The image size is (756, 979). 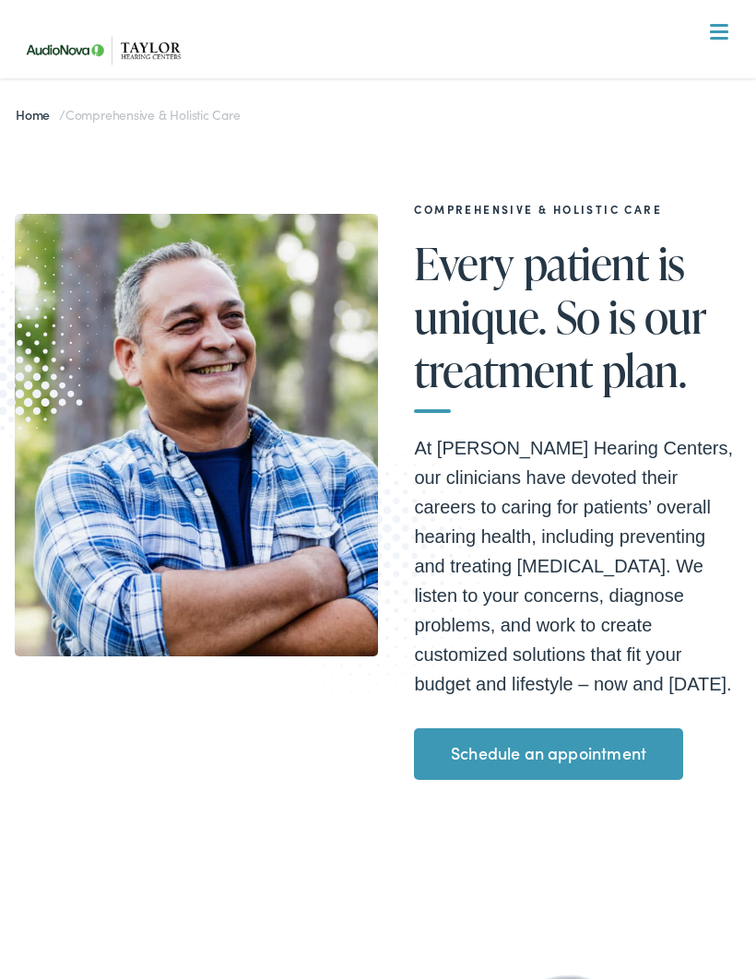 I want to click on span: Comprehensive & Holistic Care, so click(x=153, y=114).